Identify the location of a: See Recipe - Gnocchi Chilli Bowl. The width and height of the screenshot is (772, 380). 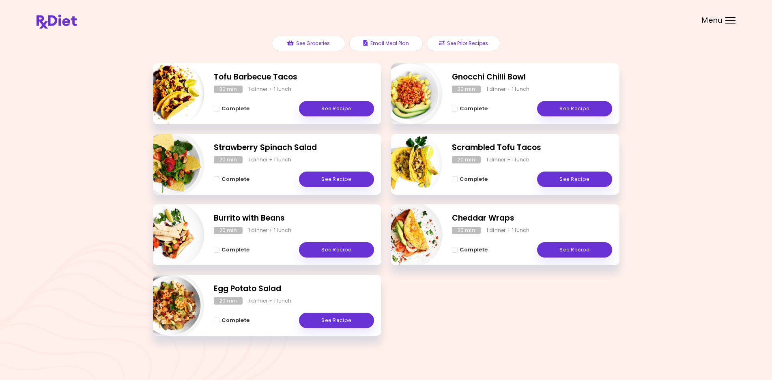
(574, 109).